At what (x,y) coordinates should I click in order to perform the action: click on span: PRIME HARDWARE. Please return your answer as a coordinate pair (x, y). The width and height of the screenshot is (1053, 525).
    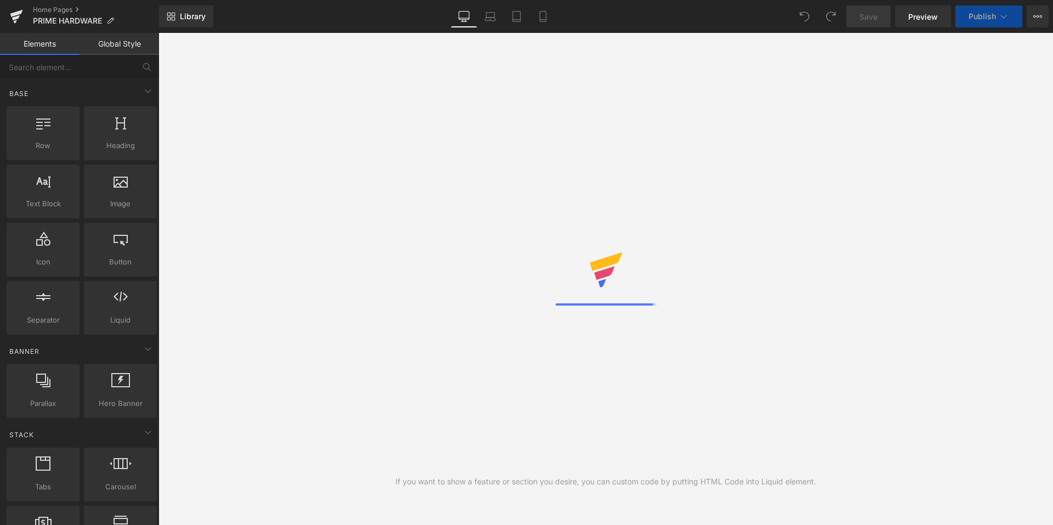
    Looking at the image, I should click on (67, 21).